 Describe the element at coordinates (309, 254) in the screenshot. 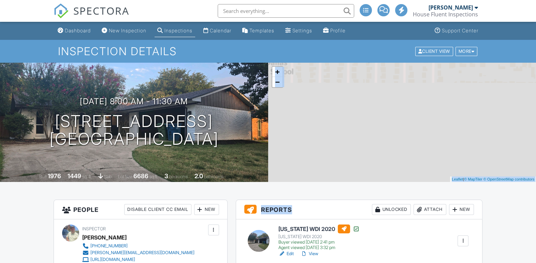

I see `a: View` at that location.